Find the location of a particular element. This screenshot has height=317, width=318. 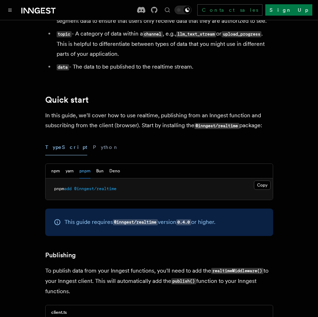

code: channel is located at coordinates (153, 34).